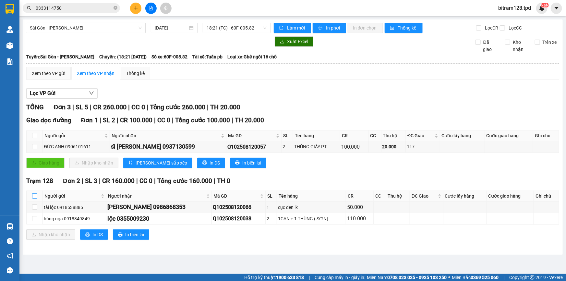 Image resolution: width=566 pixels, height=281 pixels. Describe the element at coordinates (110, 107) in the screenshot. I see `span: CR 260.000` at that location.